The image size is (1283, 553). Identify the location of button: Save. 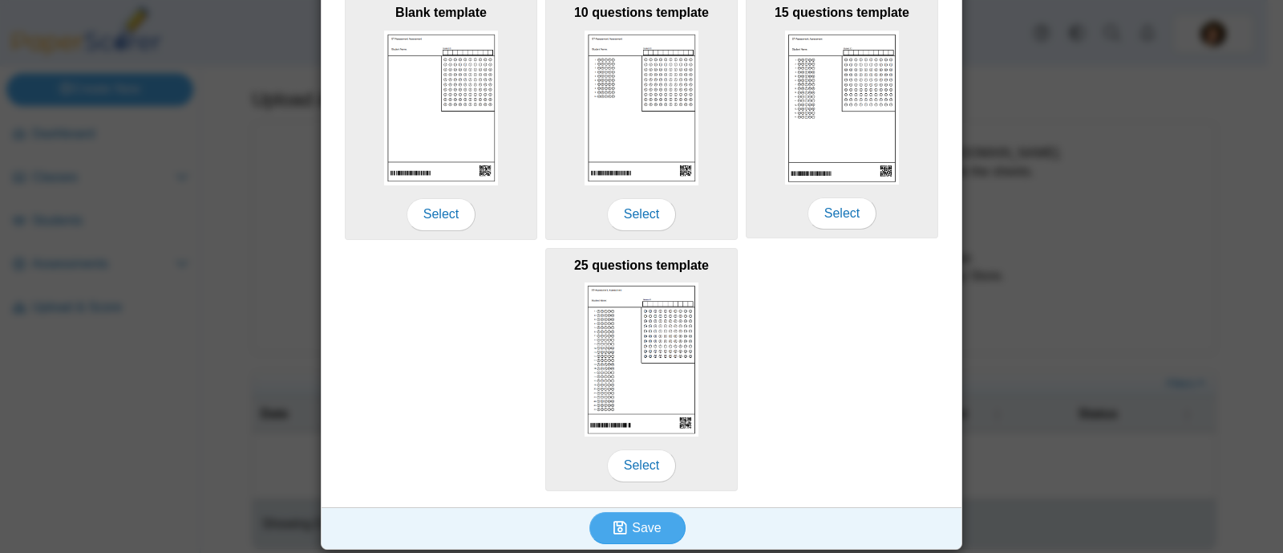
(638, 528).